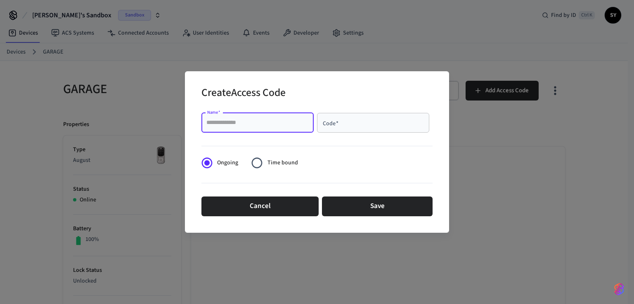 Image resolution: width=634 pixels, height=304 pixels. I want to click on span: Time bound, so click(283, 163).